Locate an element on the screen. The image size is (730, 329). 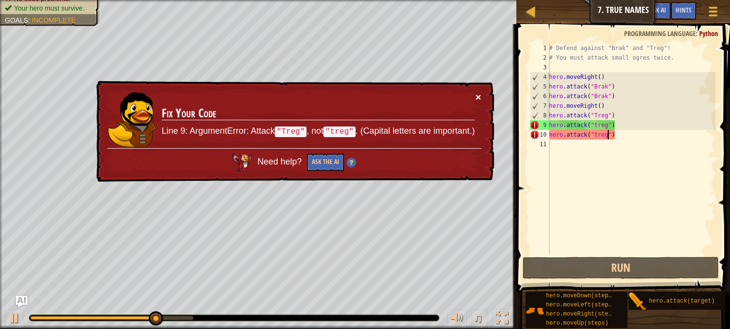
span: Python is located at coordinates (708, 33).